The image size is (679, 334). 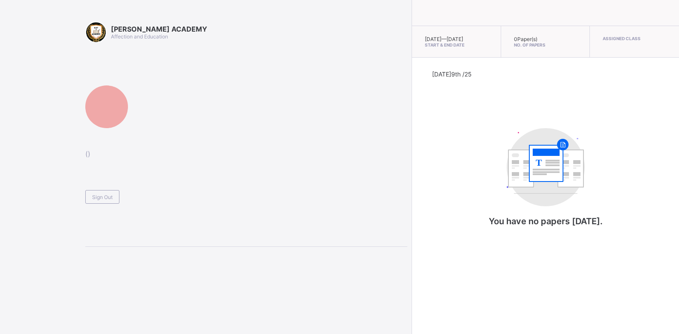 What do you see at coordinates (140, 36) in the screenshot?
I see `span: Affection and Education` at bounding box center [140, 36].